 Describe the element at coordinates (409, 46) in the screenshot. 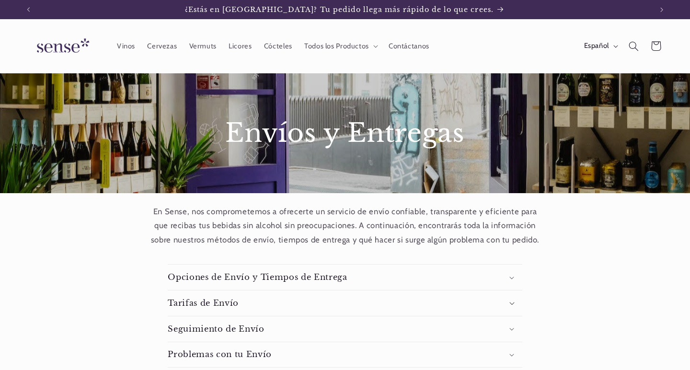

I see `span: Contáctanos` at that location.